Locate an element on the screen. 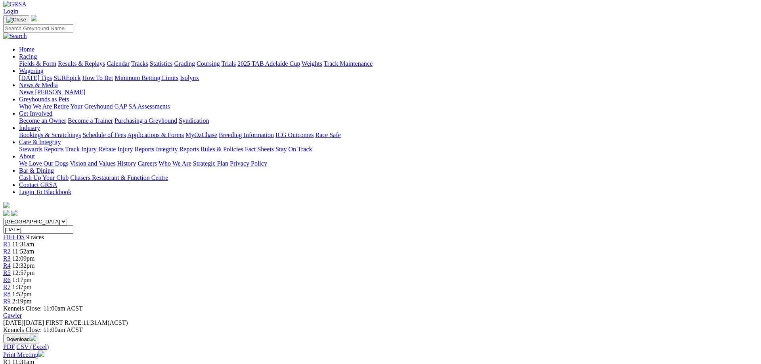 The image size is (761, 364). div: News & Media is located at coordinates (389, 92).